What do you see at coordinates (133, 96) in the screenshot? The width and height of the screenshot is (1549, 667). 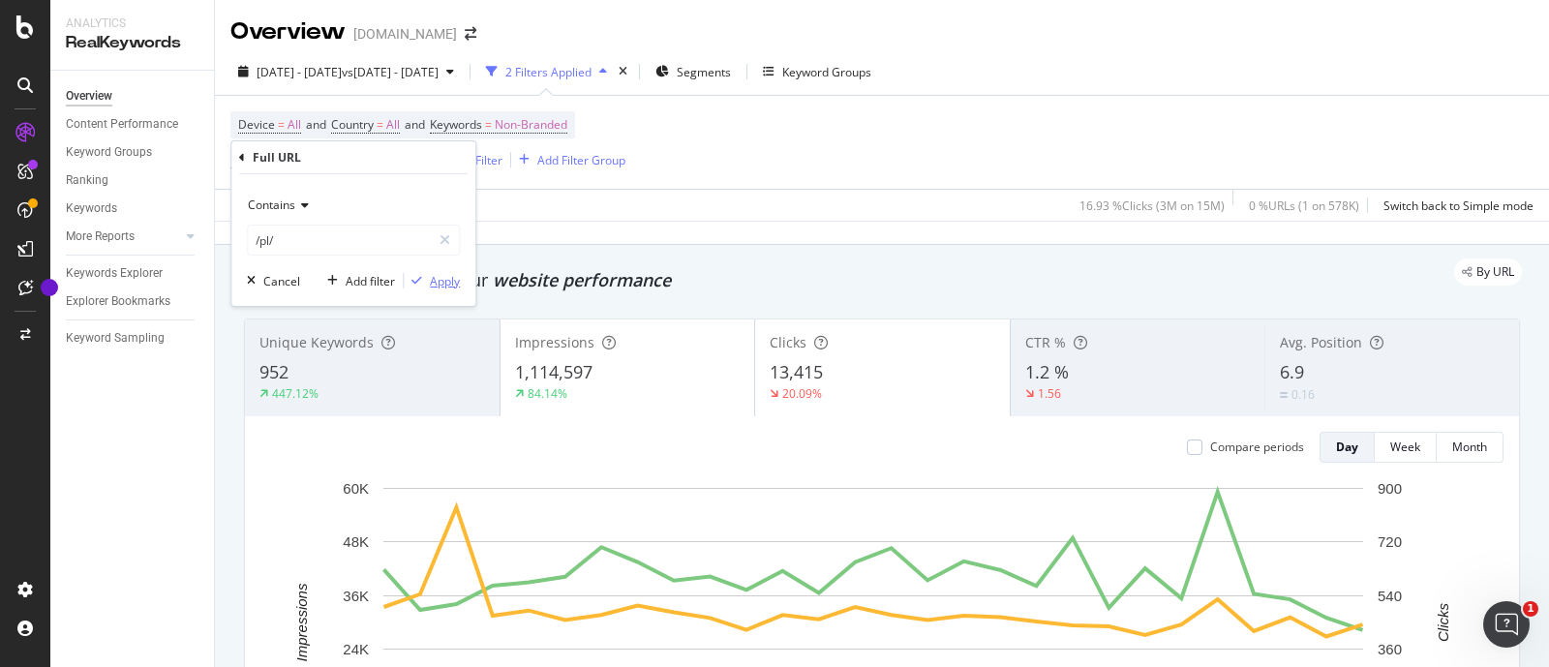 I see `a: Overview` at bounding box center [133, 96].